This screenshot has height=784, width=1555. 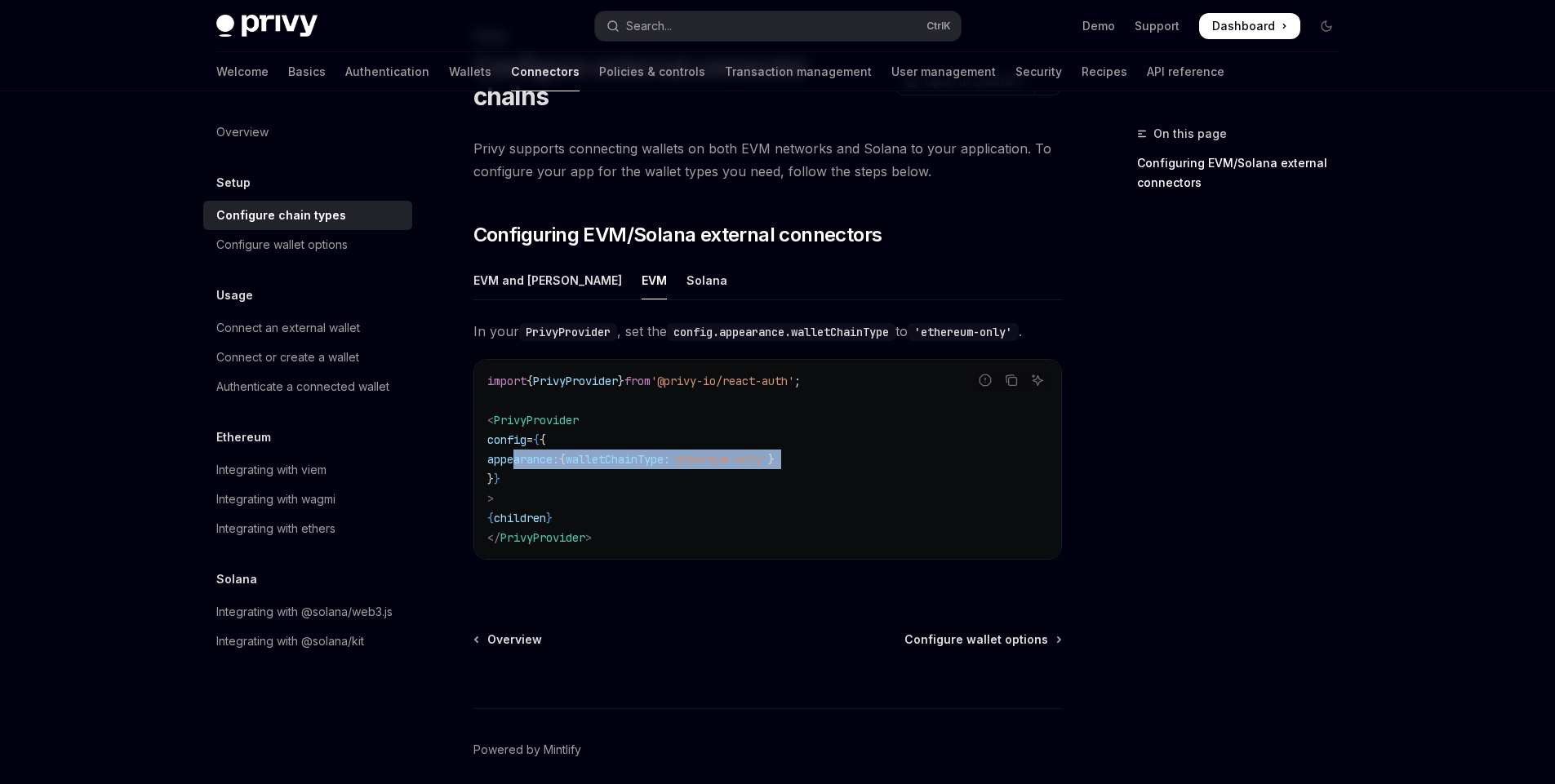 What do you see at coordinates (649, 26) in the screenshot?
I see `div: Search...` at bounding box center [649, 26].